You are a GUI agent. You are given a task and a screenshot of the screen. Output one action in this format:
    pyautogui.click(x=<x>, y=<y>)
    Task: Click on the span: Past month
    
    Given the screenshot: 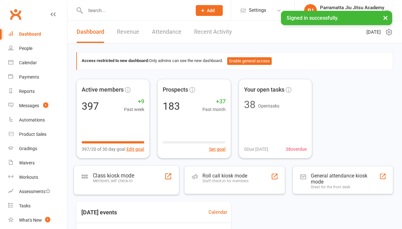 What is the action you would take?
    pyautogui.click(x=214, y=109)
    